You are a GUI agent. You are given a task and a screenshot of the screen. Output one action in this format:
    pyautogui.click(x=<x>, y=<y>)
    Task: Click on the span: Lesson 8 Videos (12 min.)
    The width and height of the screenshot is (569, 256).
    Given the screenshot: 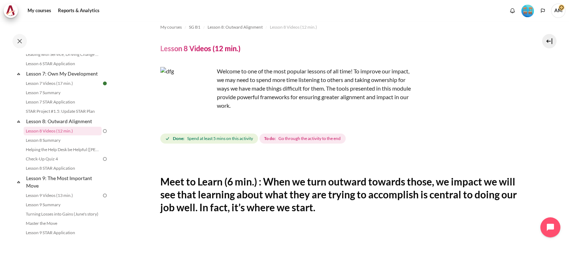 What is the action you would take?
    pyautogui.click(x=293, y=27)
    